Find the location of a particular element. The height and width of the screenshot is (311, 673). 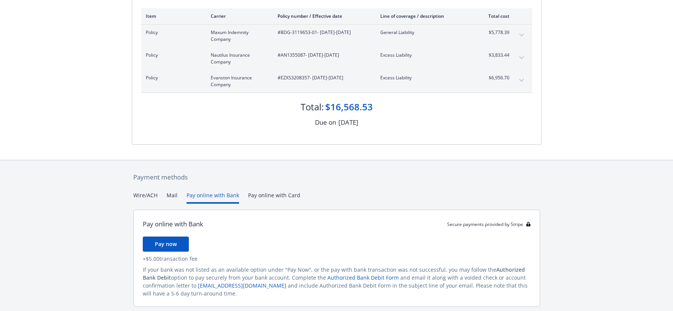

div: + $5.00 transaction fee is located at coordinates (336, 258).